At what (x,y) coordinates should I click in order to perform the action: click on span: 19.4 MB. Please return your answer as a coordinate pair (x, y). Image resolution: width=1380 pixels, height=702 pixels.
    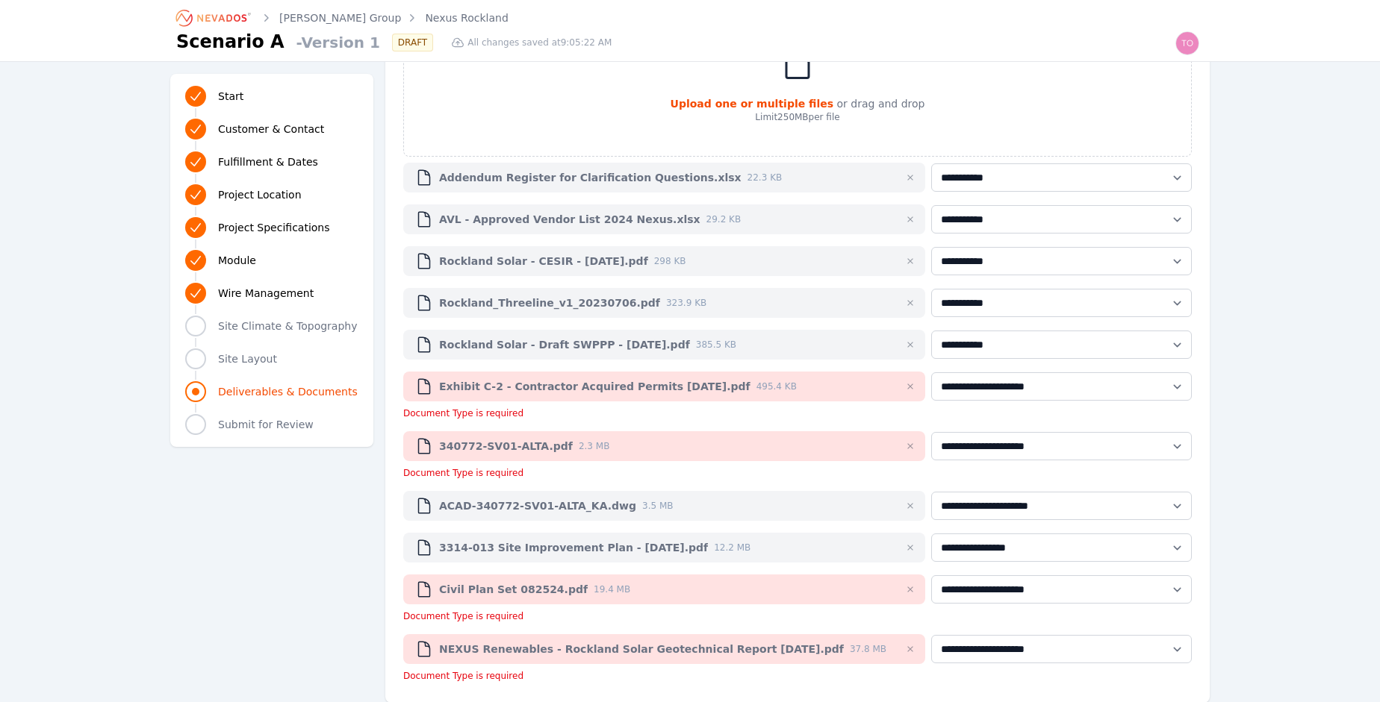
    Looking at the image, I should click on (611, 590).